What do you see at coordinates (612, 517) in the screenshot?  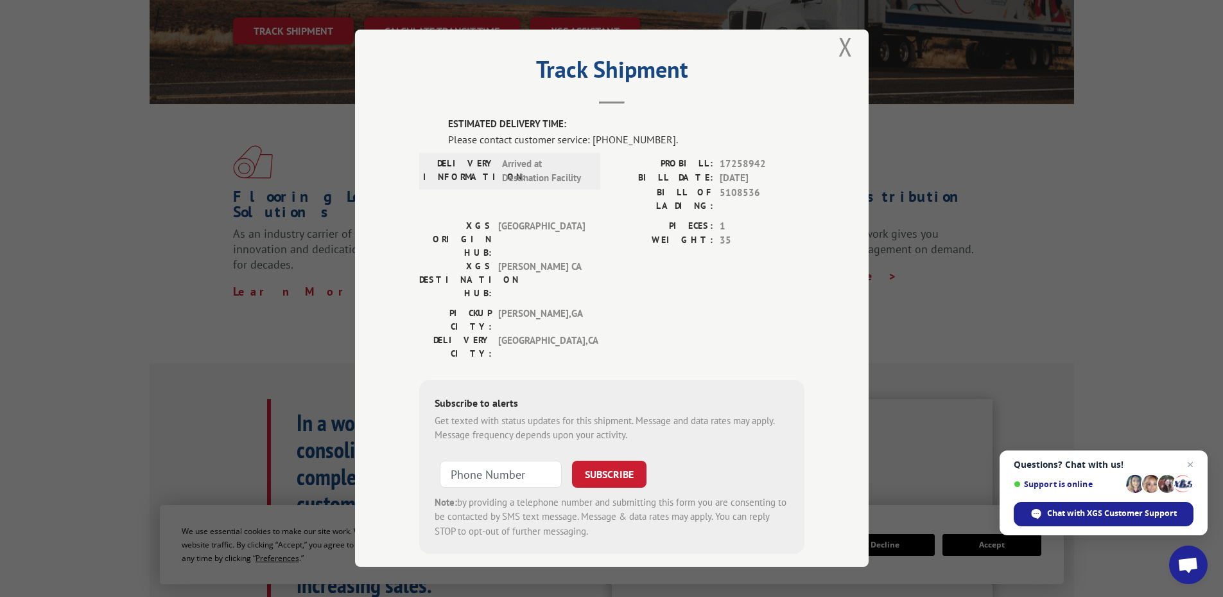 I see `div: by providing a telephone number and submitting this form you are consenting to be contacted by SM...` at bounding box center [612, 517].